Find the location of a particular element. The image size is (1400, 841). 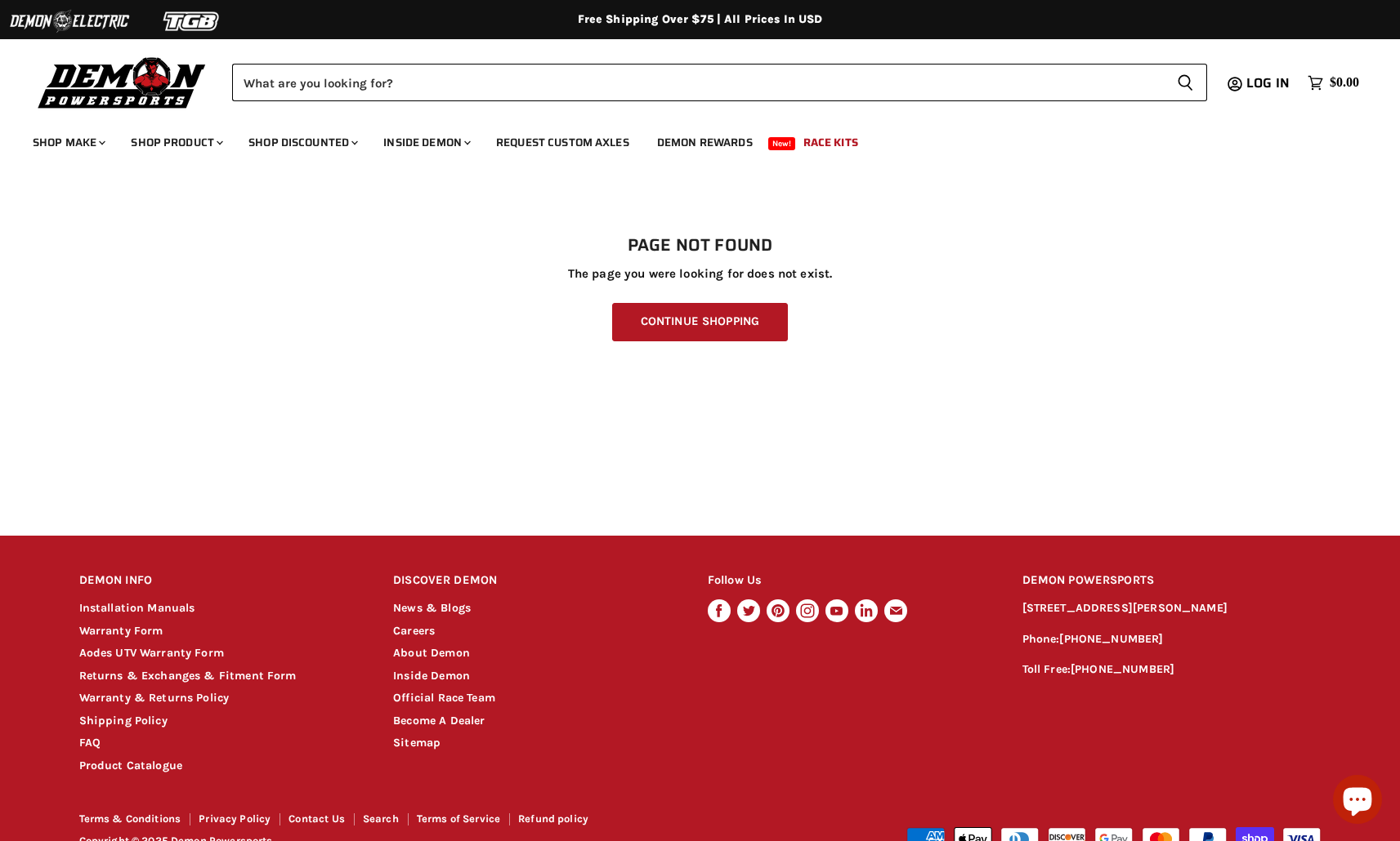

a: Installation Manuals is located at coordinates (137, 608).